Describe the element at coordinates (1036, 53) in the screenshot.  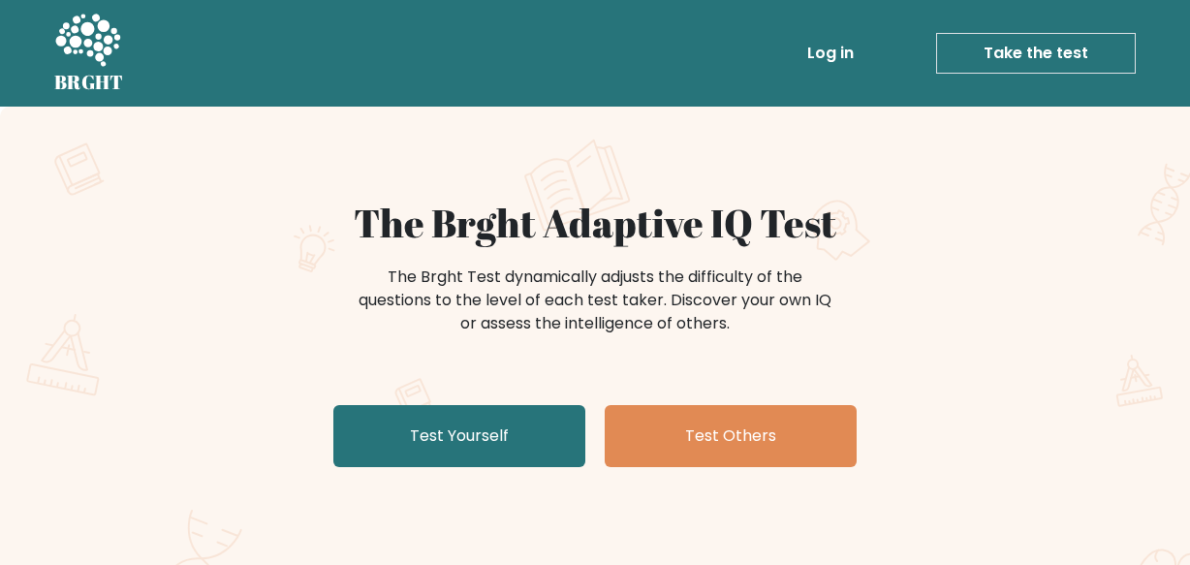
I see `a: Take the test` at that location.